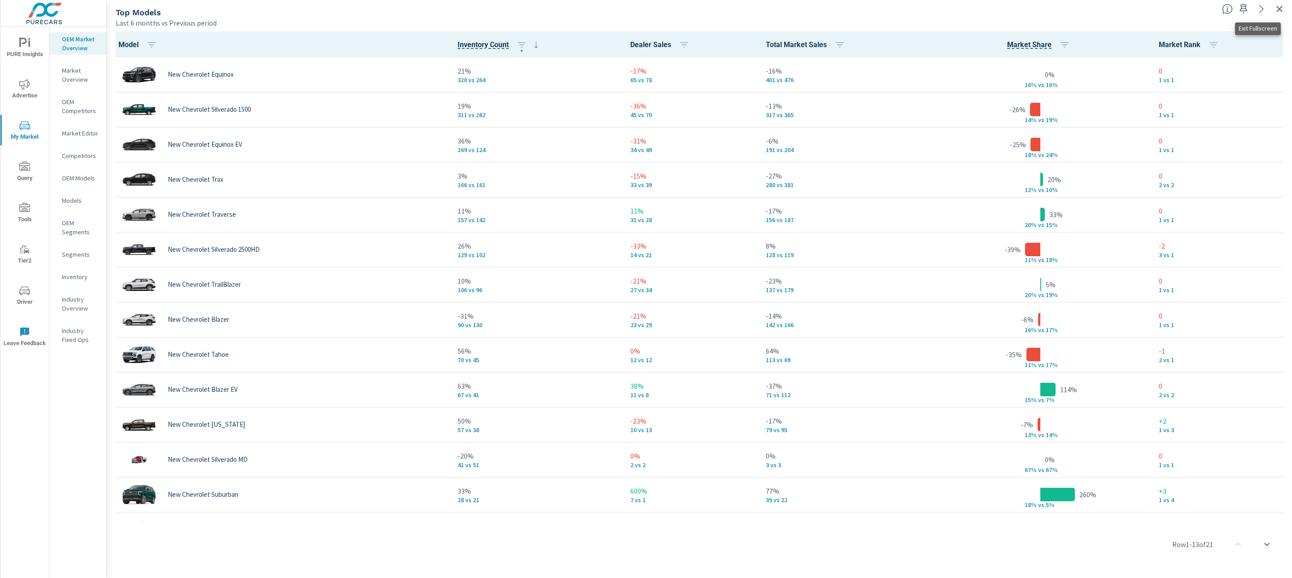  What do you see at coordinates (844, 430) in the screenshot?
I see `p: 79 vs 95` at bounding box center [844, 430].